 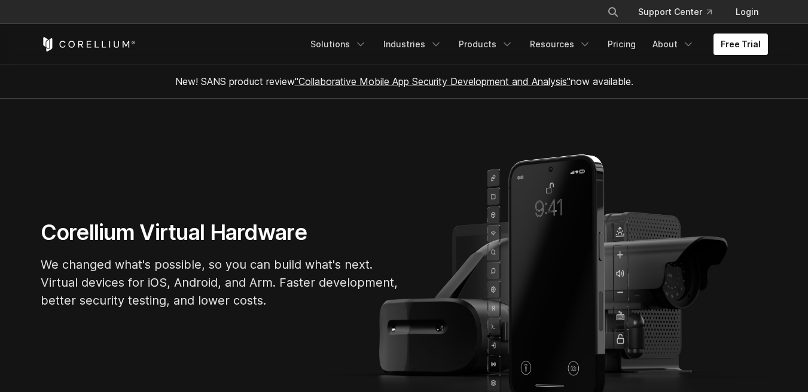 What do you see at coordinates (486, 44) in the screenshot?
I see `a: Products` at bounding box center [486, 44].